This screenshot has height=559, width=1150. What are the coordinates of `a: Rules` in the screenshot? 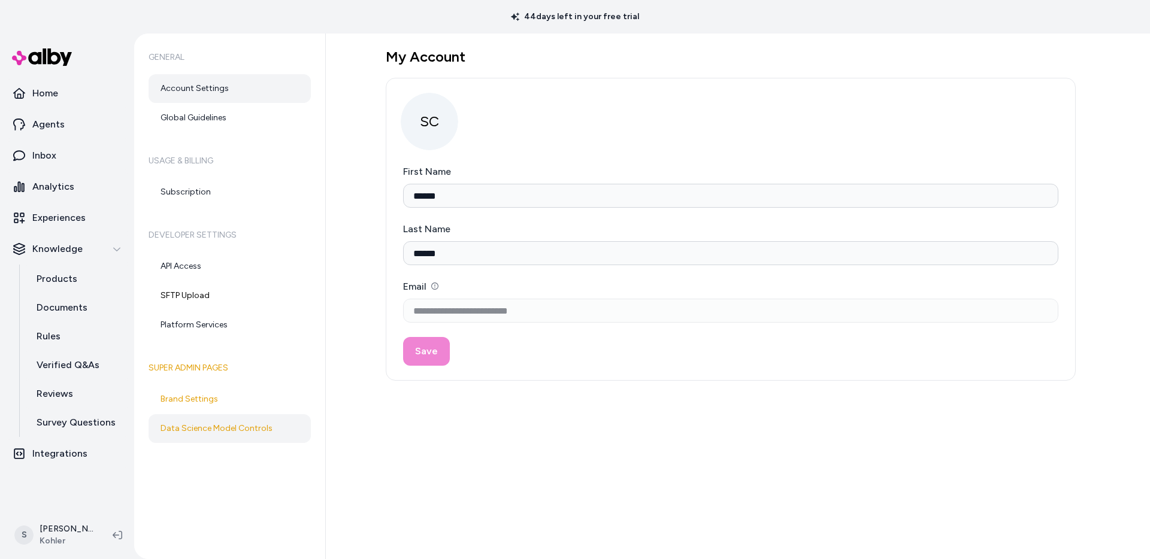 It's located at (77, 337).